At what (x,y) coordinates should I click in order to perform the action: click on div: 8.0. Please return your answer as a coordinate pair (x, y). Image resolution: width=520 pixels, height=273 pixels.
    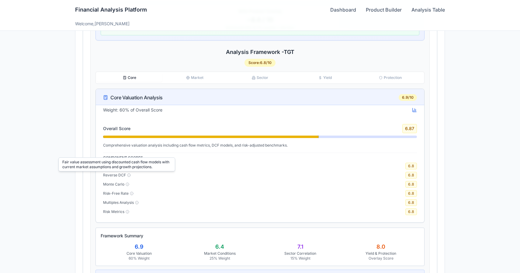
    Looking at the image, I should click on (381, 247).